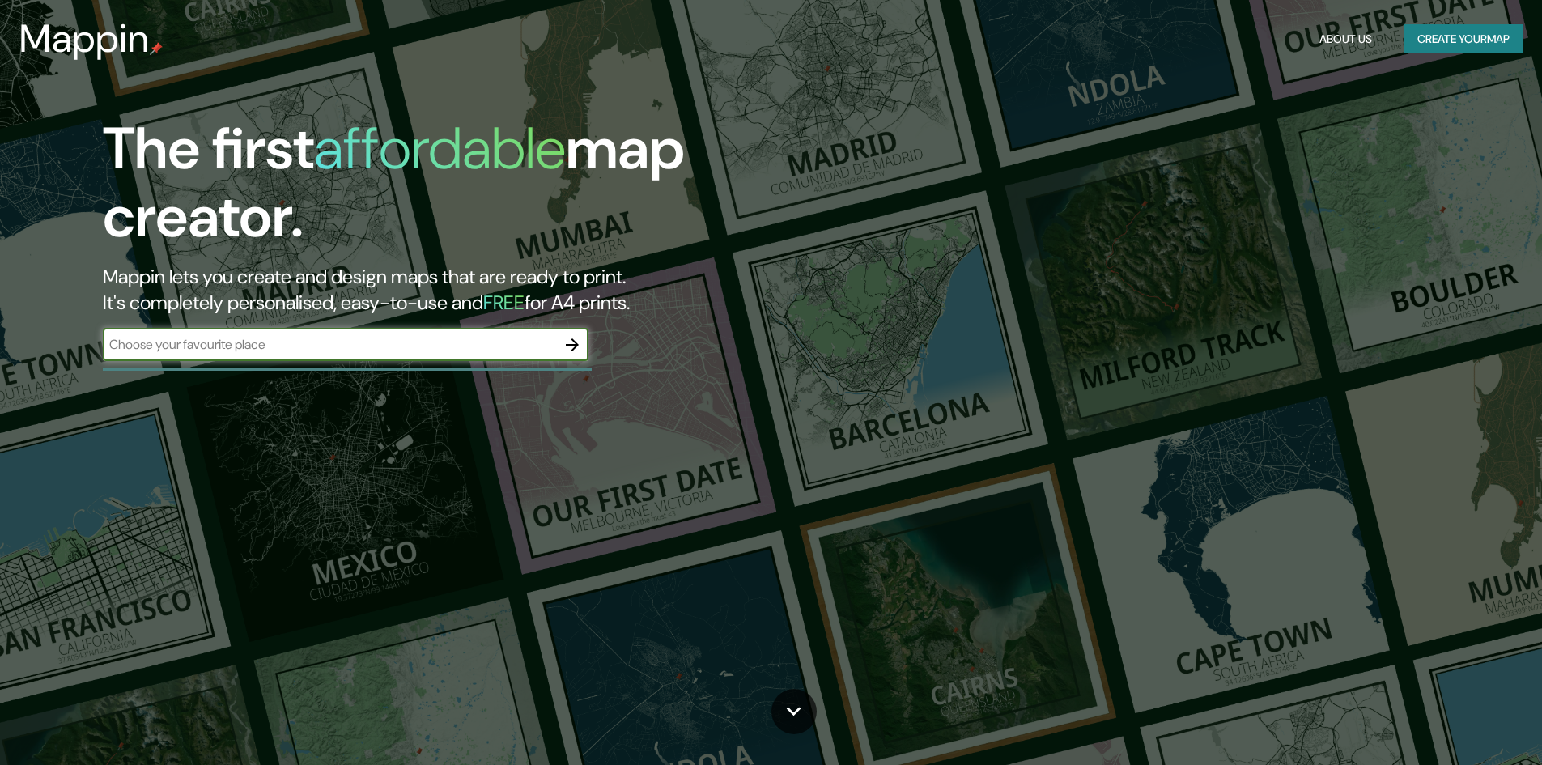 This screenshot has width=1542, height=765. What do you see at coordinates (84, 39) in the screenshot?
I see `h3: Mappin` at bounding box center [84, 39].